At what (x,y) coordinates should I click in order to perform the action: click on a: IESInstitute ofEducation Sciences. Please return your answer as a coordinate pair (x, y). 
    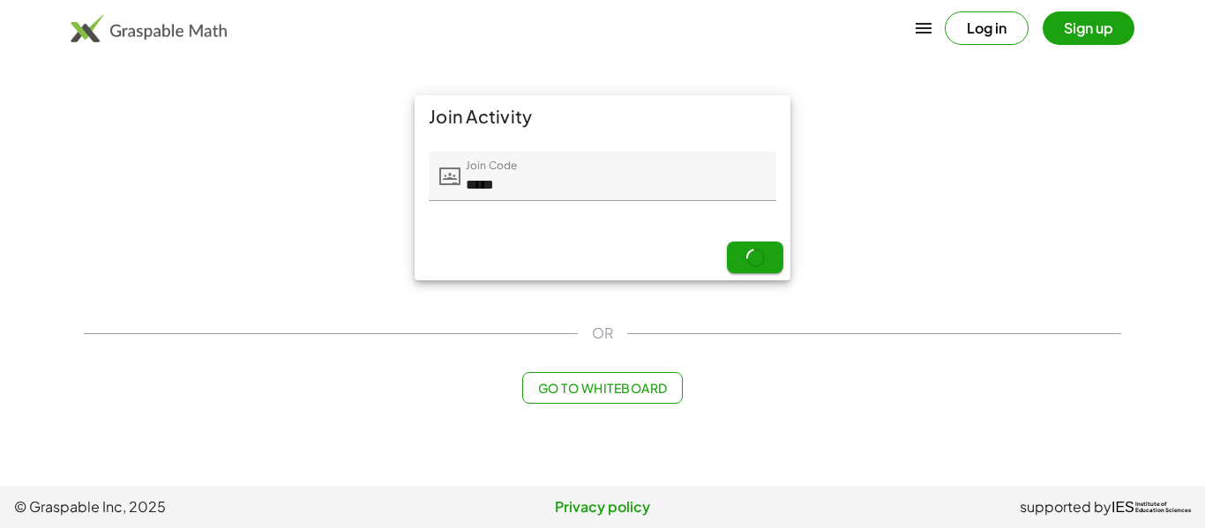
    Looking at the image, I should click on (1151, 507).